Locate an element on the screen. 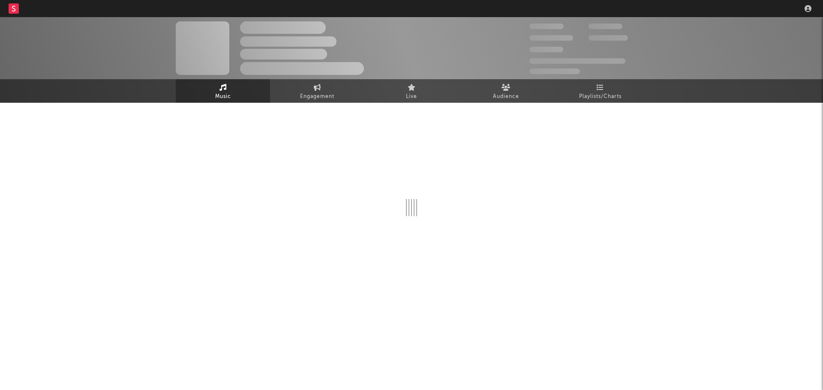 This screenshot has height=390, width=823. span: 50,000,000 is located at coordinates (551, 38).